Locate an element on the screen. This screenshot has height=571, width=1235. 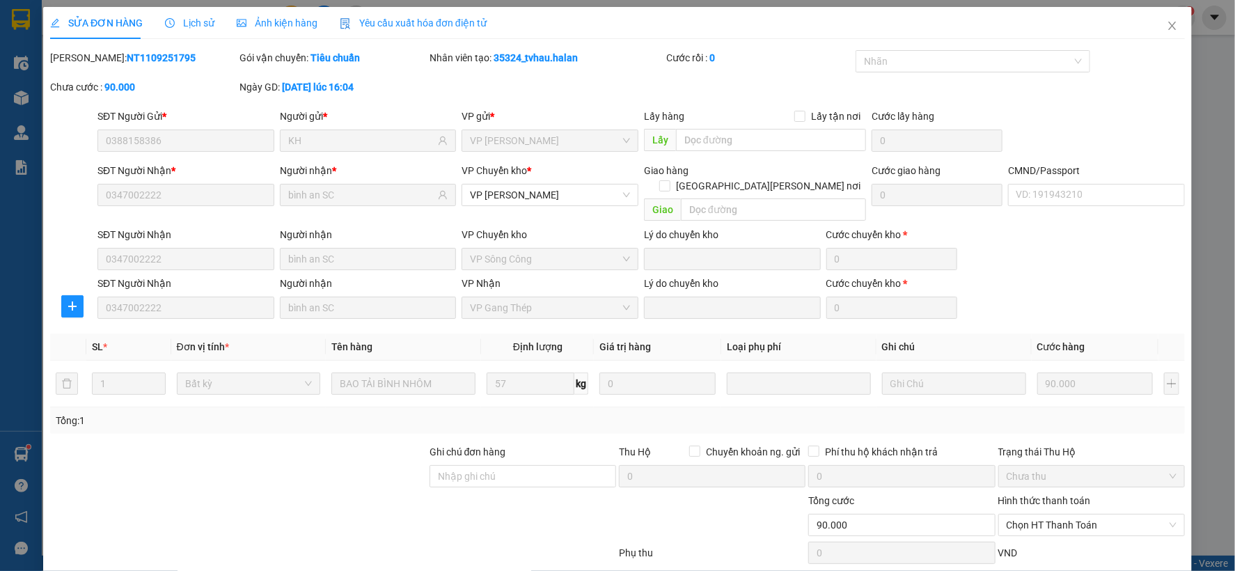
span: Tên hàng is located at coordinates (351, 347).